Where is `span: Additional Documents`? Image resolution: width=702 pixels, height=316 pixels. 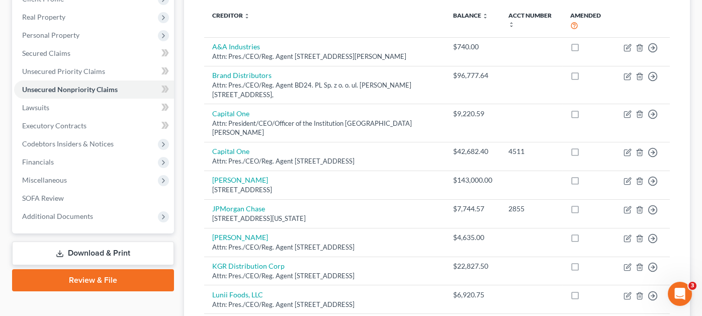
span: Additional Documents is located at coordinates (57, 216).